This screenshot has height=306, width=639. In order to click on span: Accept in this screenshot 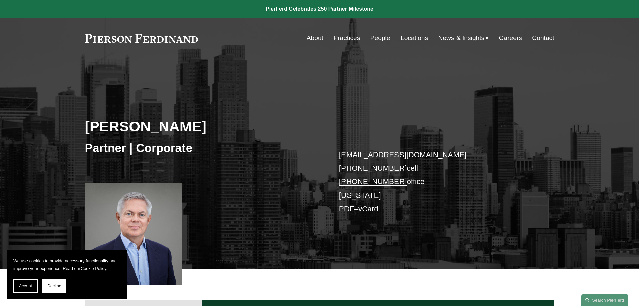, I will do `click(25, 285)`.